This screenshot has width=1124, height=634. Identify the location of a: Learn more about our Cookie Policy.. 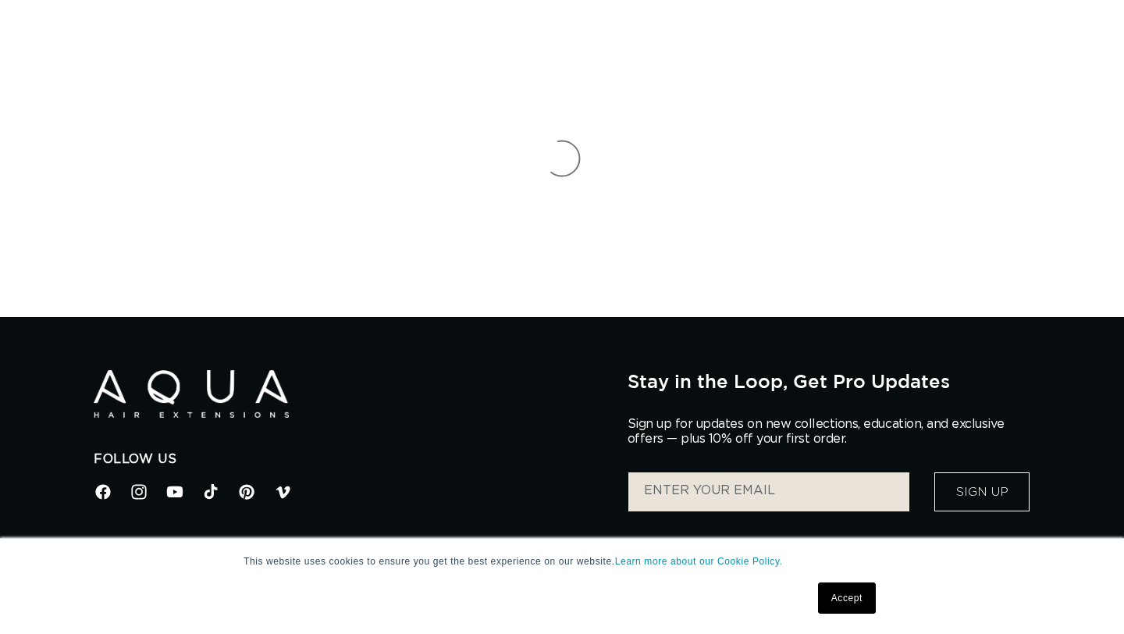
(699, 561).